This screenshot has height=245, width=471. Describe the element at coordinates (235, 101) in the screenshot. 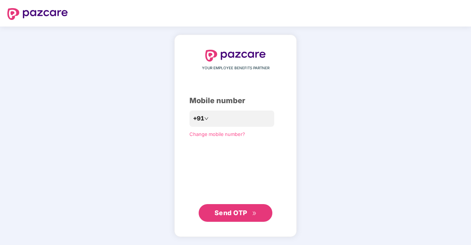

I see `div: Mobile number` at that location.